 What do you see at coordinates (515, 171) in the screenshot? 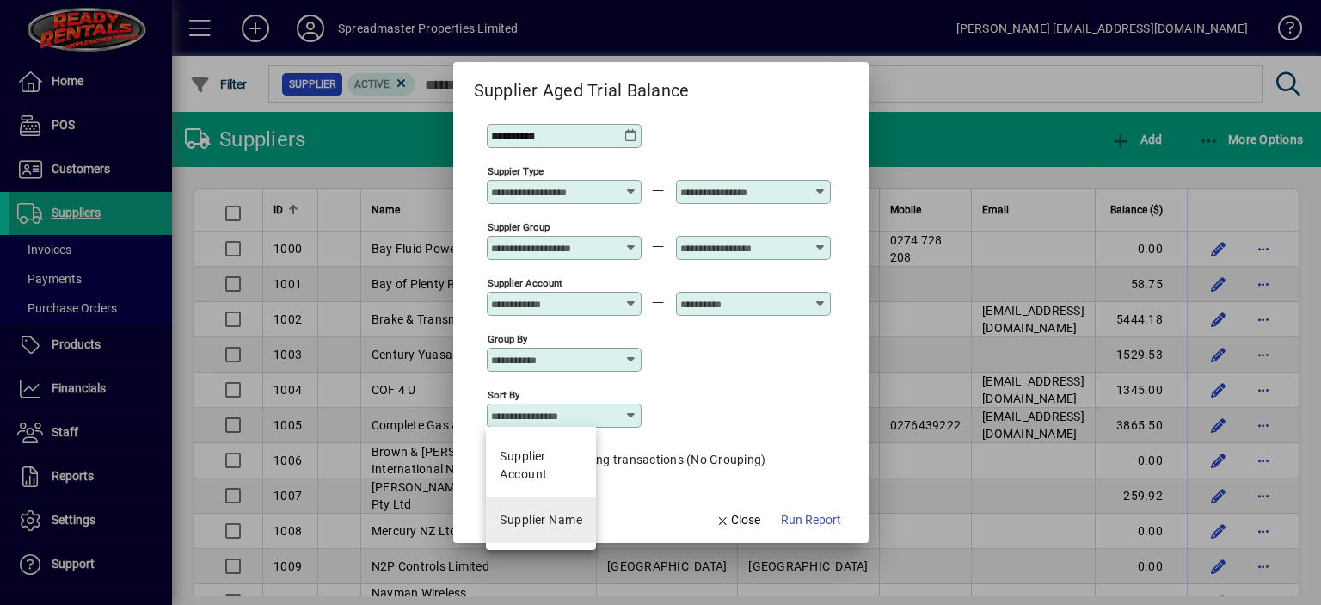
I see `mat-label: Suppier Type` at bounding box center [515, 171].